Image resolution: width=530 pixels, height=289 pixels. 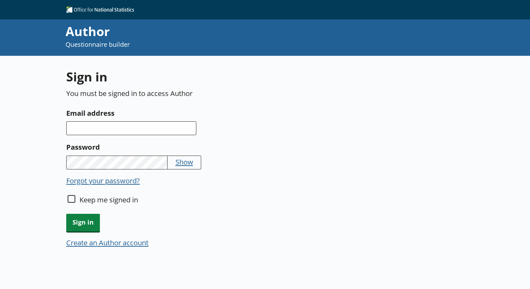 What do you see at coordinates (83, 223) in the screenshot?
I see `span: Sign in` at bounding box center [83, 223].